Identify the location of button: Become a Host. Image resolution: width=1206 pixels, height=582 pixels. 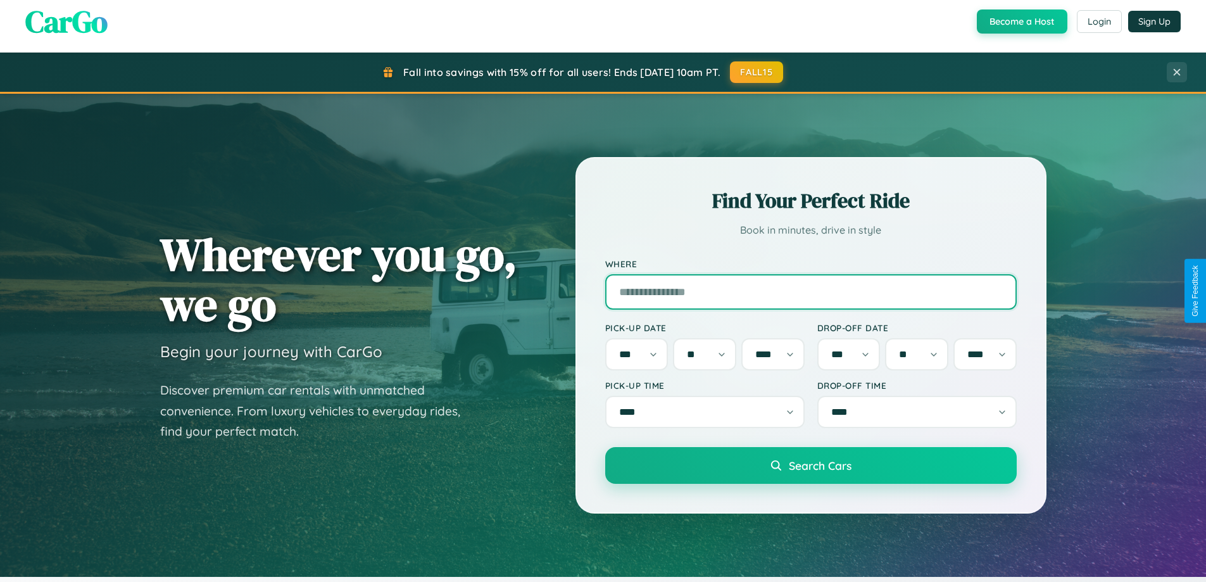
(1022, 22).